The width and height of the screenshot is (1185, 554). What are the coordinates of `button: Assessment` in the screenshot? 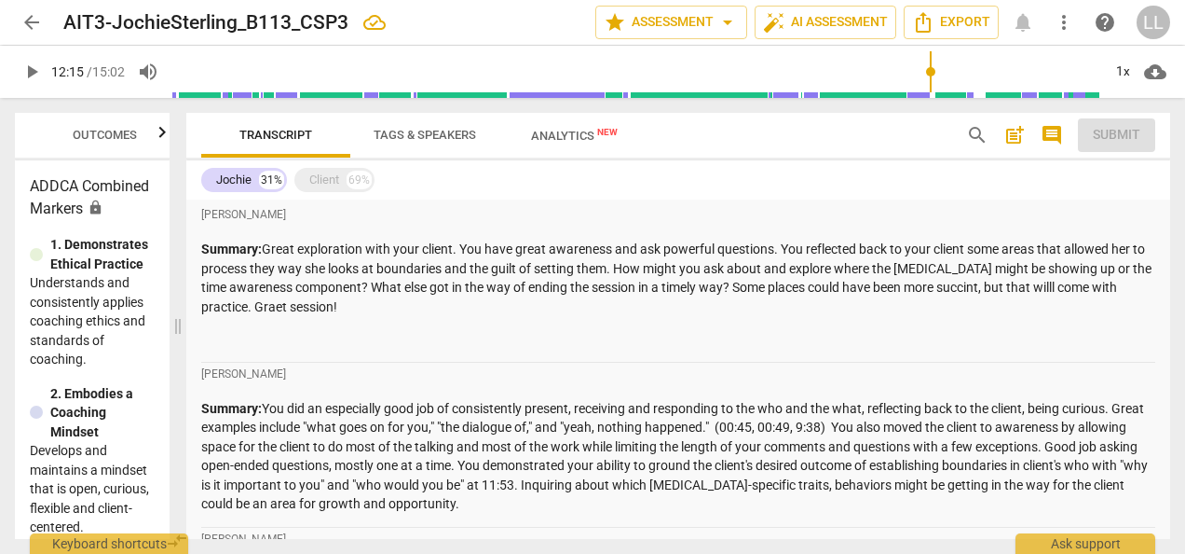 It's located at (671, 22).